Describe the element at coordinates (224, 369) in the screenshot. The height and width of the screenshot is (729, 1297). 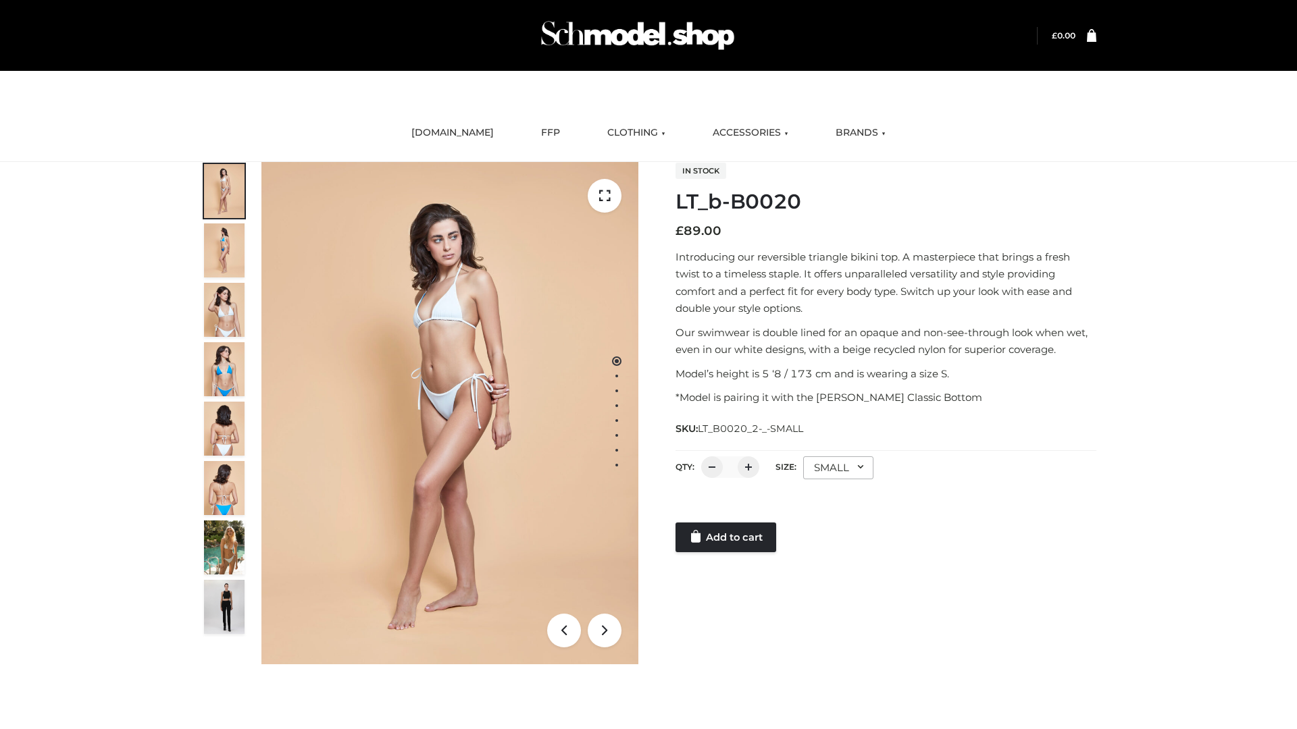
I see `img: ArielClassicBikiniTop_CloudNine_AzureSky_OW114ECO_4-scaled.jpg` at that location.